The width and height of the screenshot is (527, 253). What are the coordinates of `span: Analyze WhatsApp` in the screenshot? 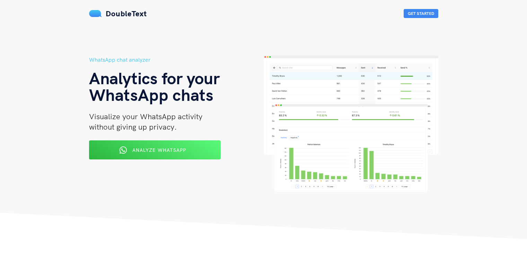 It's located at (159, 150).